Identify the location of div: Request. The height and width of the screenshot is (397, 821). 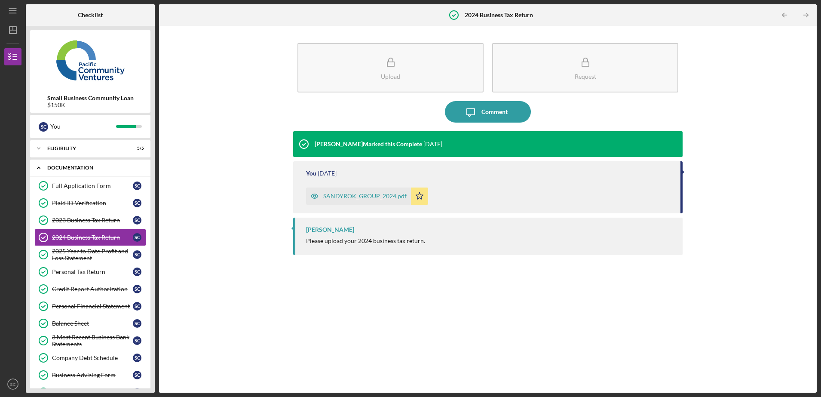
(585, 76).